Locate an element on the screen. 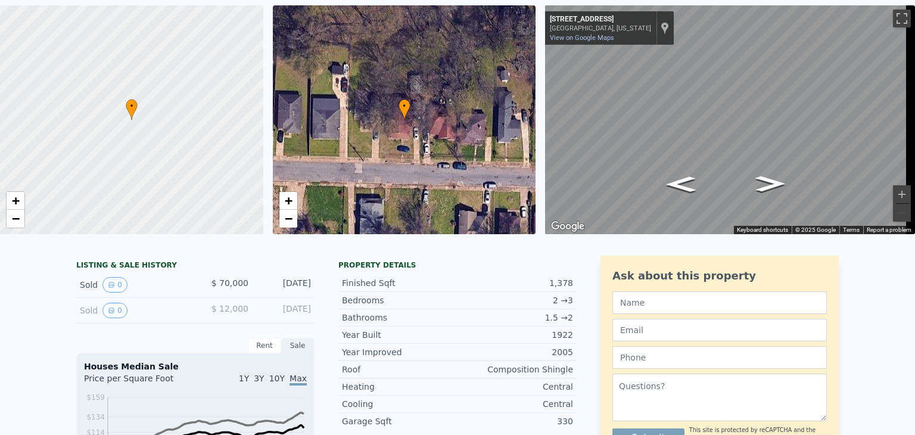 The image size is (915, 435). div: 2 → 3 is located at coordinates (515, 300).